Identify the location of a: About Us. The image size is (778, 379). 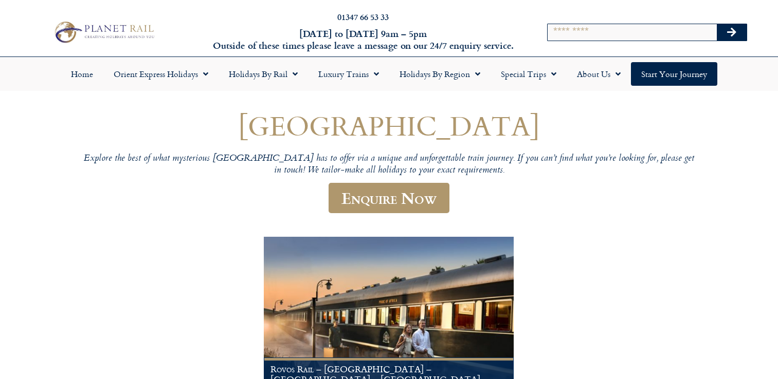
(599, 74).